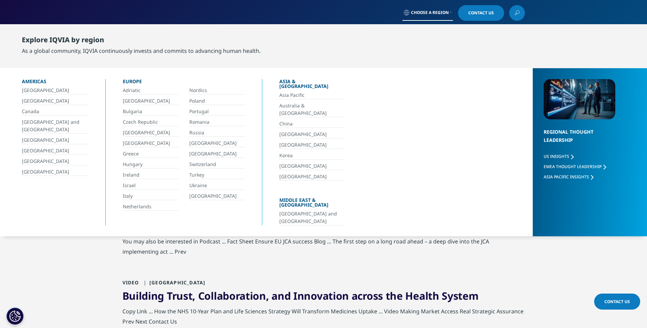 This screenshot has height=328, width=647. Describe the element at coordinates (150, 154) in the screenshot. I see `a: Greece` at that location.